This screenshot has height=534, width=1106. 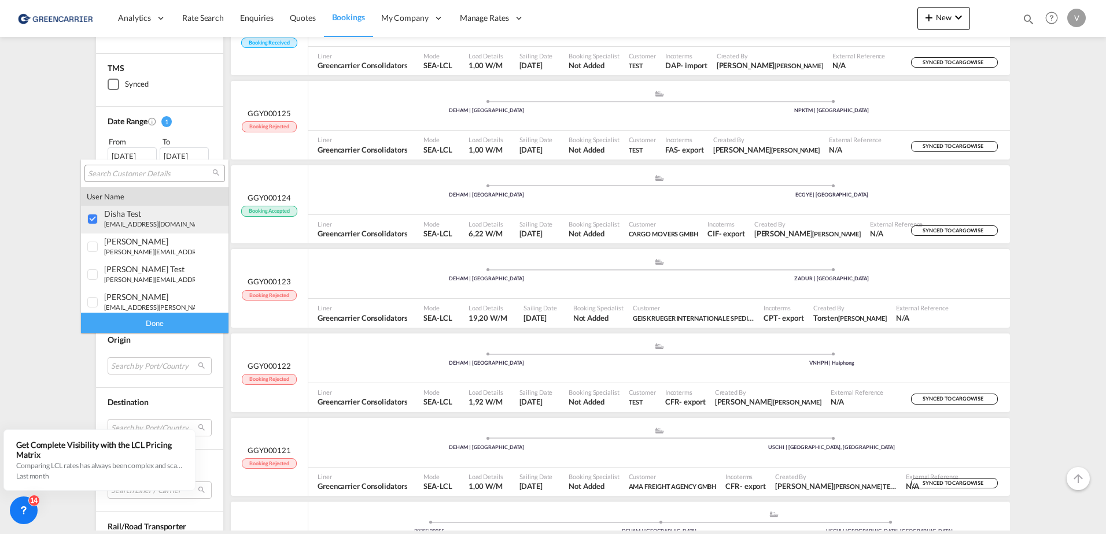 What do you see at coordinates (150, 174) in the screenshot?
I see `input: Search Customer Details` at bounding box center [150, 174].